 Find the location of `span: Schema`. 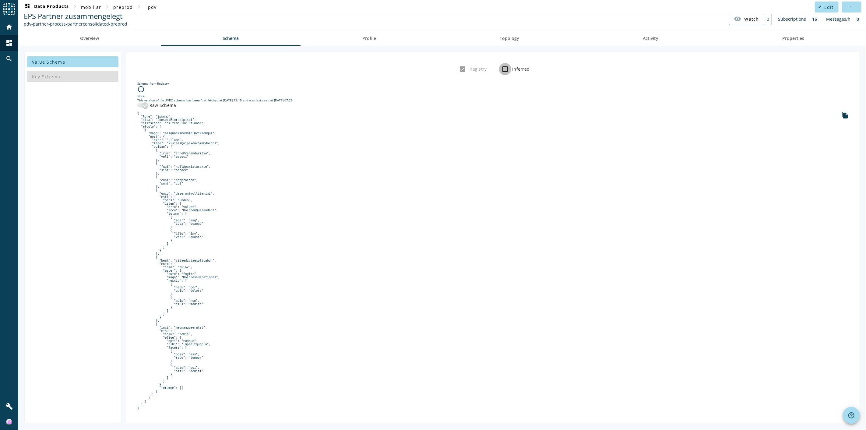

span: Schema is located at coordinates (231, 38).